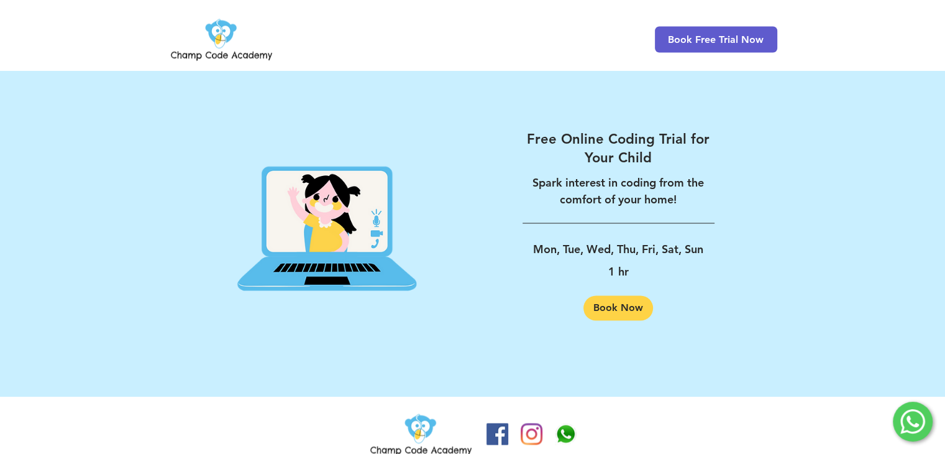 Image resolution: width=945 pixels, height=454 pixels. Describe the element at coordinates (565, 433) in the screenshot. I see `a: Champ Code Academy WhatsApp` at that location.